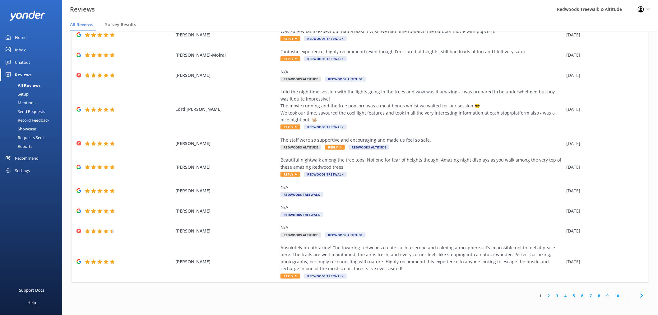 The width and height of the screenshot is (658, 315). What do you see at coordinates (81, 25) in the screenshot?
I see `span: All Reviews` at bounding box center [81, 25].